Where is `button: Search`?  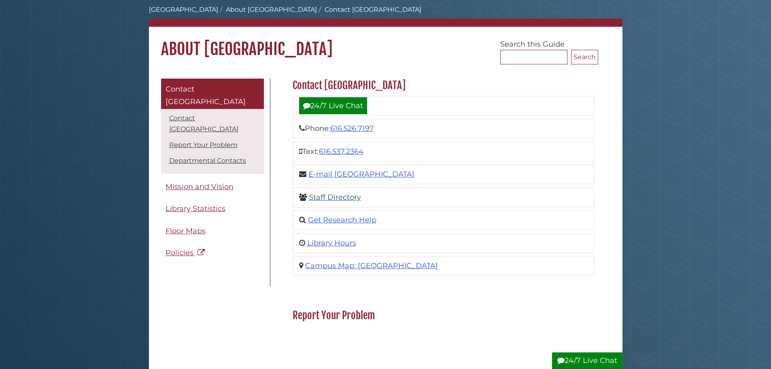 button: Search is located at coordinates (584, 57).